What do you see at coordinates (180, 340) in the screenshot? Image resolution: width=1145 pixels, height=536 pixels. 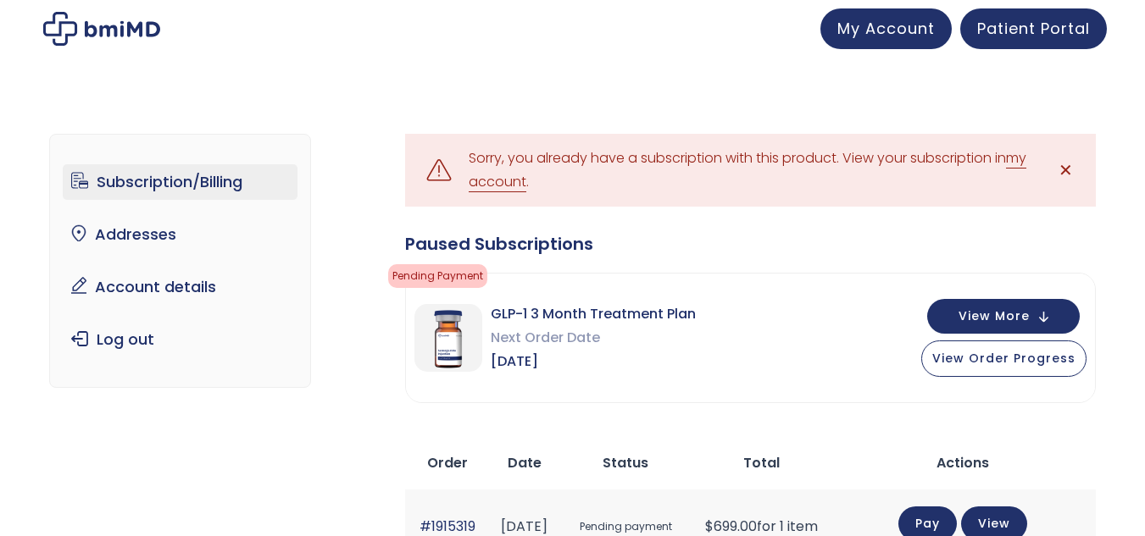 I see `a: Log out` at bounding box center [180, 340].